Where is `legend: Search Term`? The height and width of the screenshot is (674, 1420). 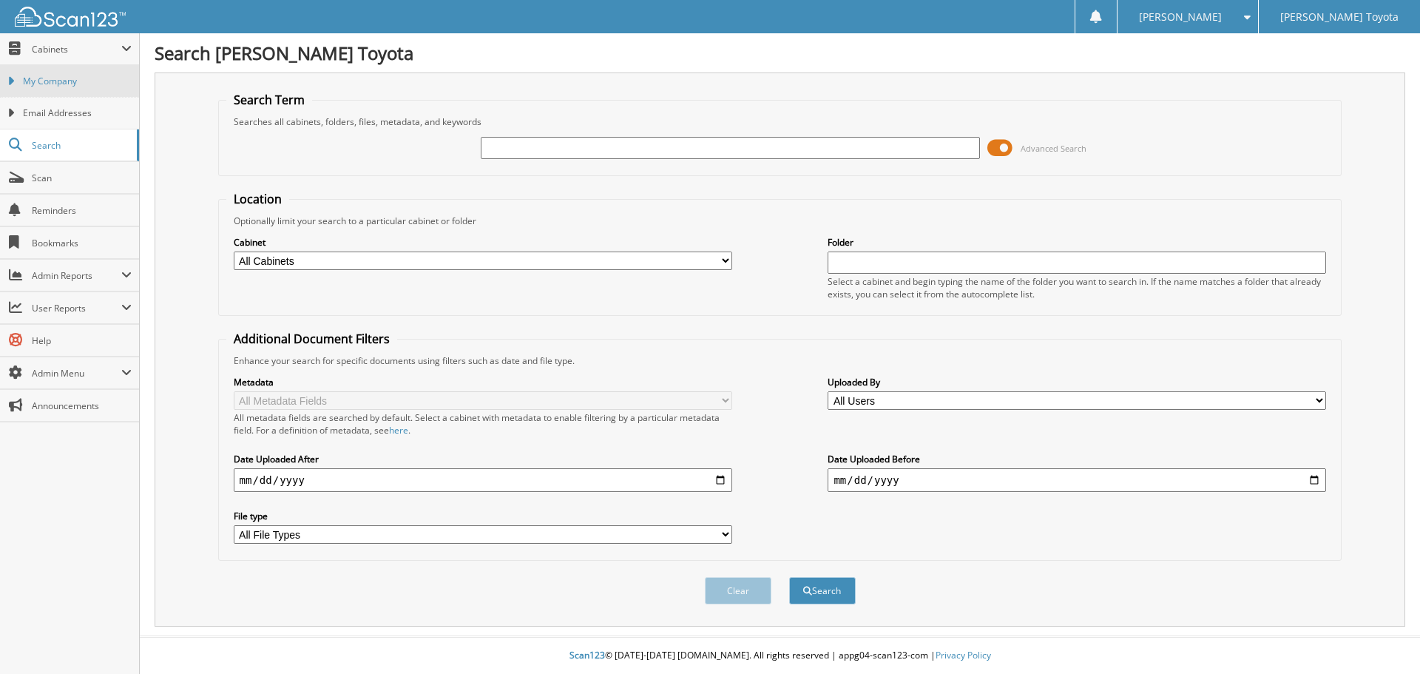
legend: Search Term is located at coordinates (269, 100).